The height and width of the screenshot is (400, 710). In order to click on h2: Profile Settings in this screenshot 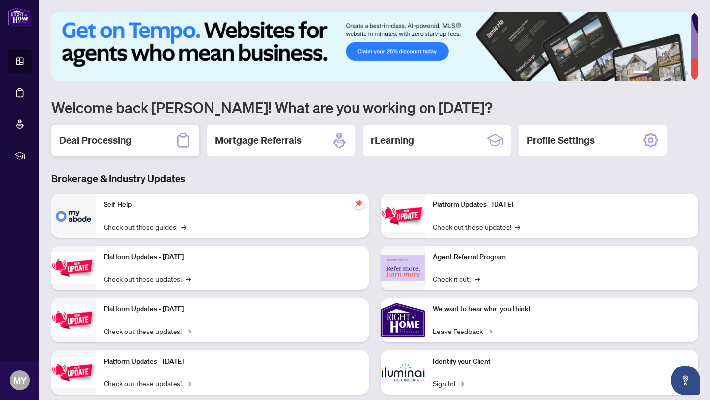, I will do `click(561, 141)`.